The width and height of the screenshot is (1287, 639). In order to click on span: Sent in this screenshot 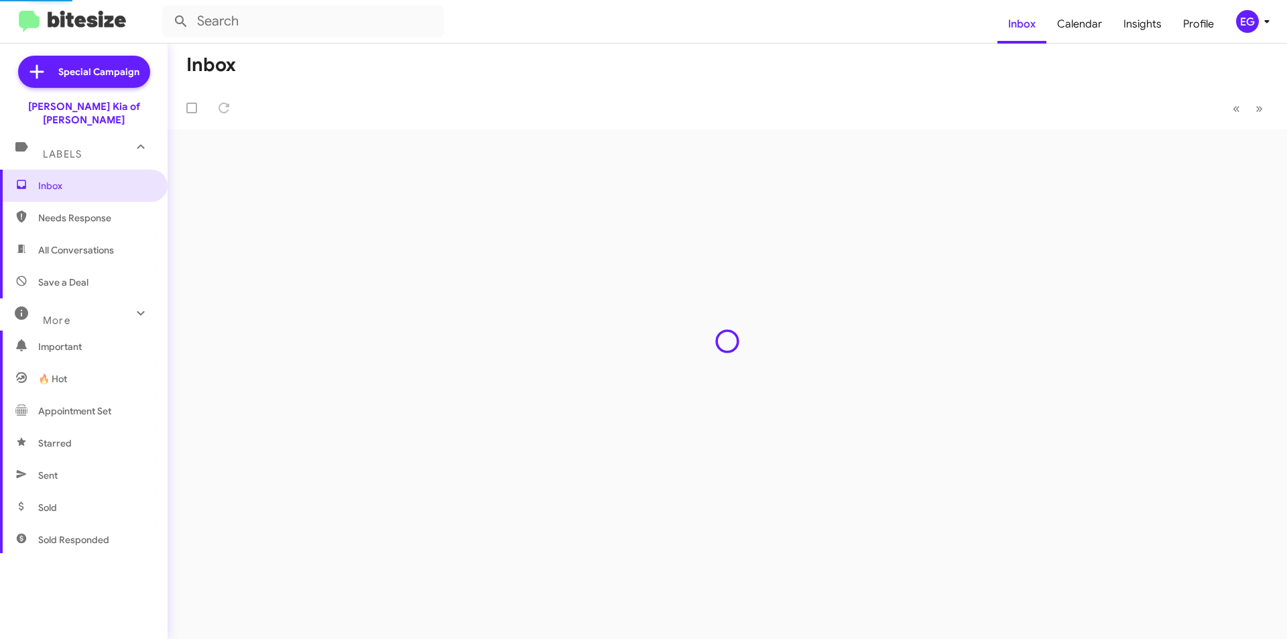, I will do `click(48, 475)`.